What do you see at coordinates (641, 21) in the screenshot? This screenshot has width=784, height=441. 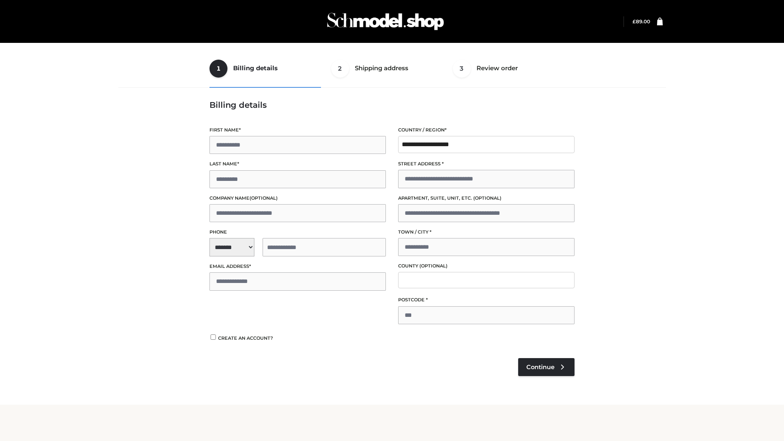 I see `bdi: 89.00` at bounding box center [641, 21].